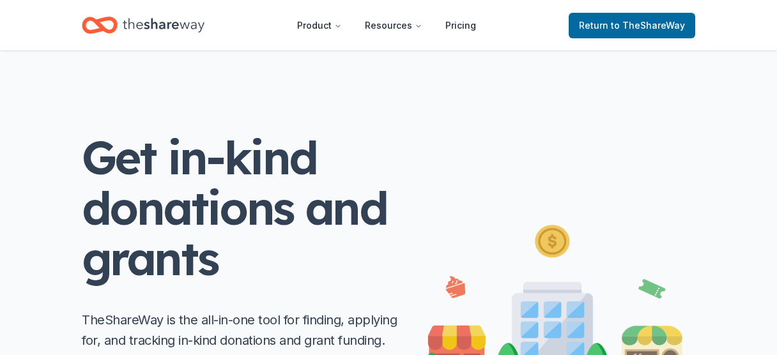 The width and height of the screenshot is (777, 355). Describe the element at coordinates (394, 26) in the screenshot. I see `button: Resources` at that location.